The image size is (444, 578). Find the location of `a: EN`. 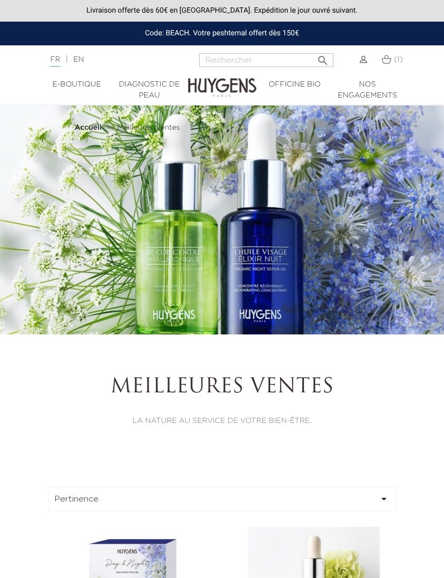

a: EN is located at coordinates (79, 60).